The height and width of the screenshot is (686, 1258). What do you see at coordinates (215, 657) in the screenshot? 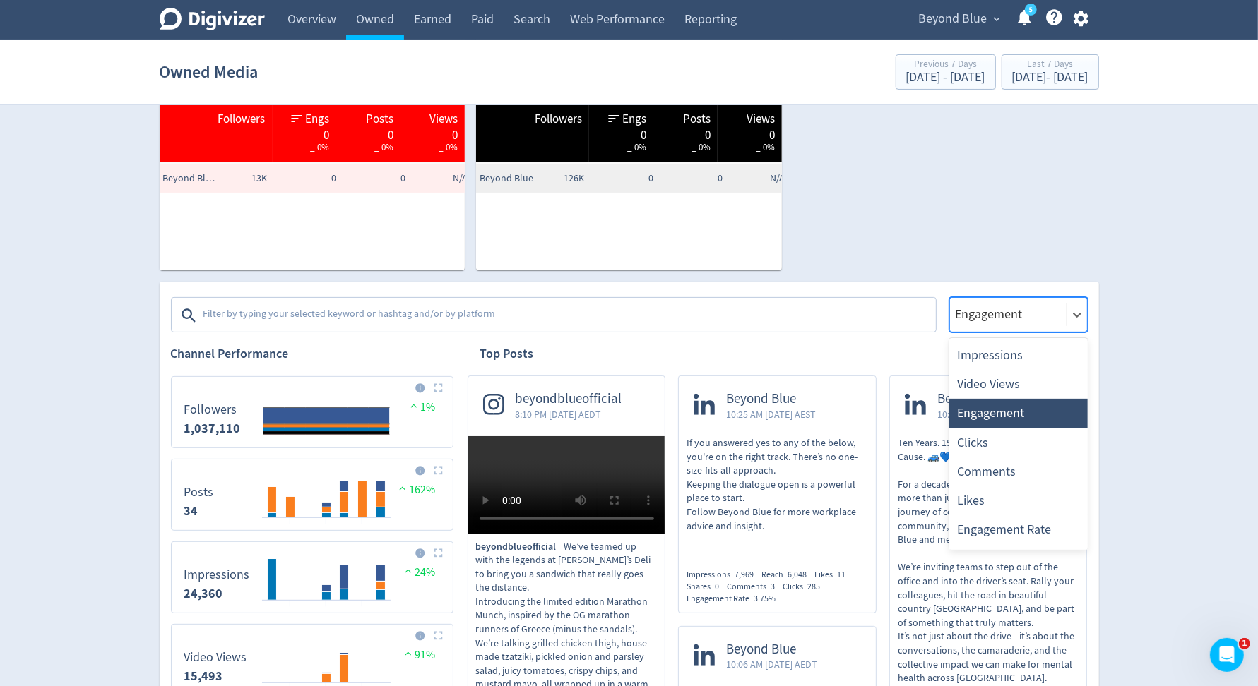
I see `dt: Video Views` at bounding box center [215, 657].